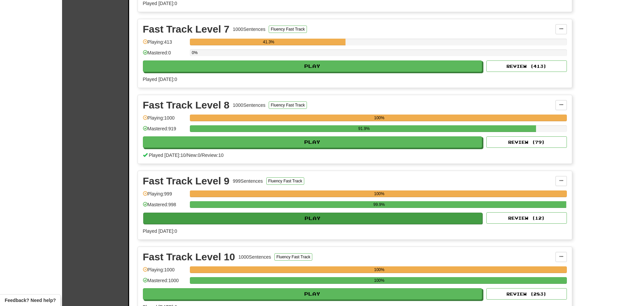 Image resolution: width=639 pixels, height=306 pixels. Describe the element at coordinates (30, 300) in the screenshot. I see `span: Open feedback widget` at that location.